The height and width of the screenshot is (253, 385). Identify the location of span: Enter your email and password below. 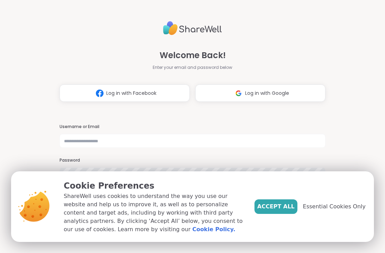
(192, 67).